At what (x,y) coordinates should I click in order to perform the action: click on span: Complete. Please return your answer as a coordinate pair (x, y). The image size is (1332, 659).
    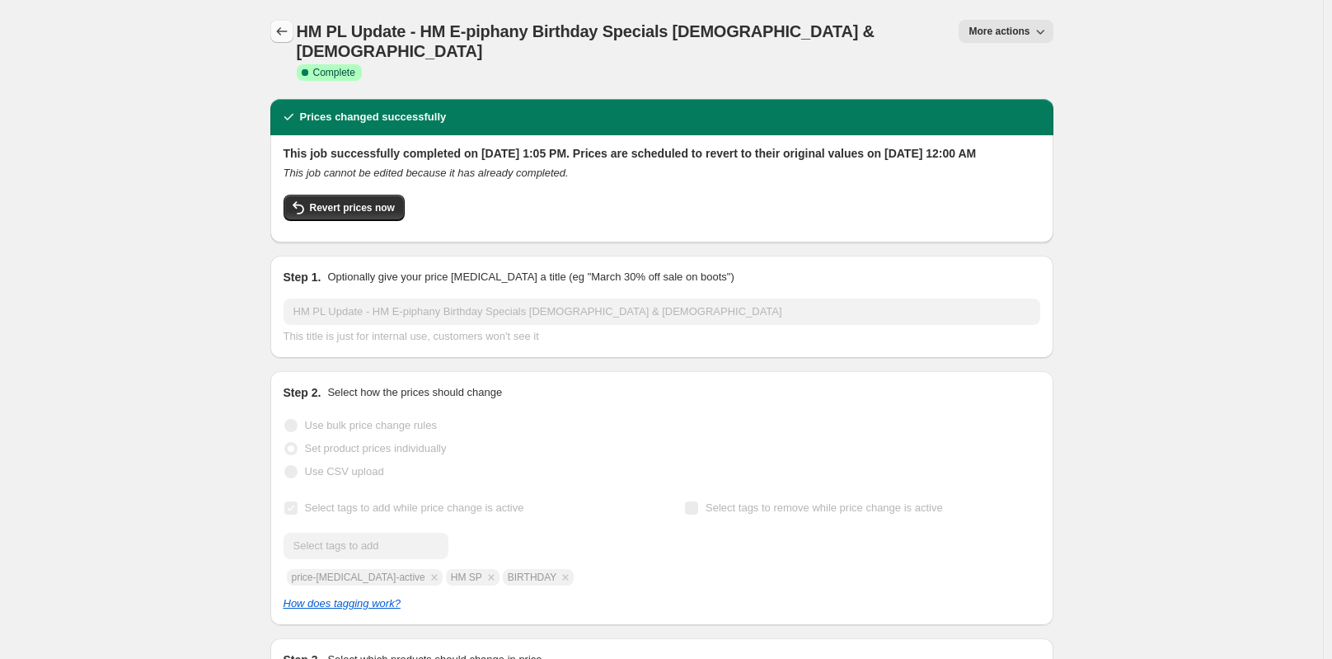
    Looking at the image, I should click on (334, 73).